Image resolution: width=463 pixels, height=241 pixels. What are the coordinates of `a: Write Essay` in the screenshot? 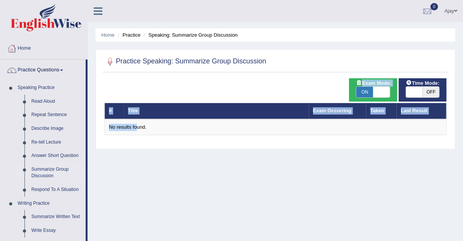 It's located at (57, 231).